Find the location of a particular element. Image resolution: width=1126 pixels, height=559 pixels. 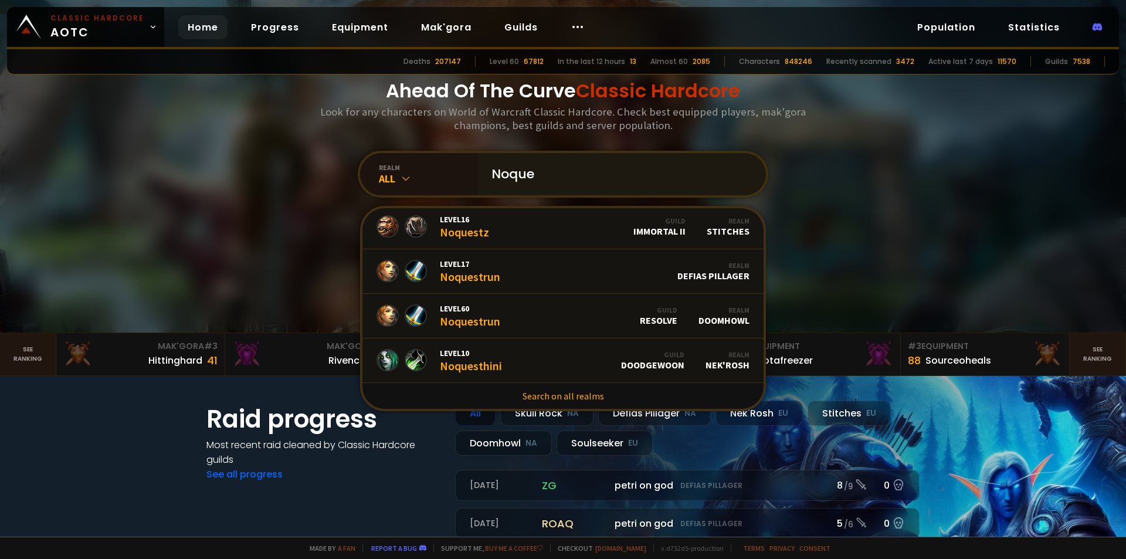

div: 67812 is located at coordinates (534, 62).